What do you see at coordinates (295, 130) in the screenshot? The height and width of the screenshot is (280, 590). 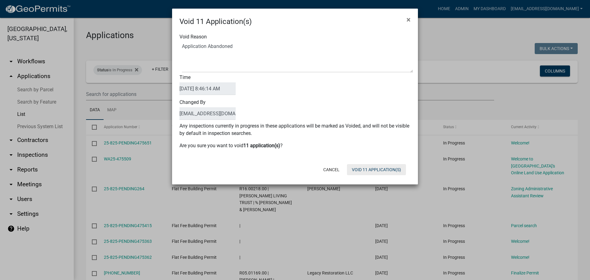 I see `p: Any inspections currently in progress in these applications will be marked as Voided, and will no...` at bounding box center [295, 130].